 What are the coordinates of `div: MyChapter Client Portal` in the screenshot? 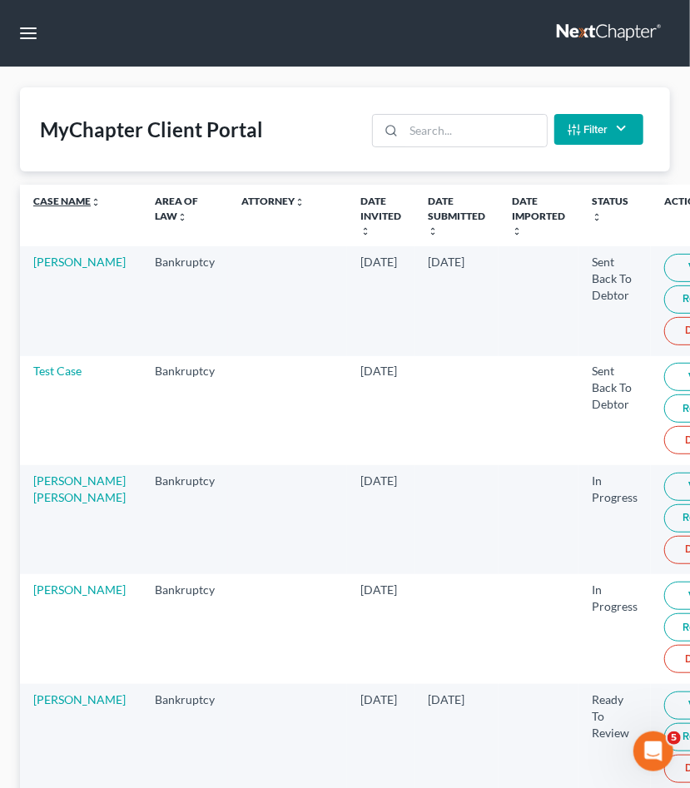 It's located at (151, 130).